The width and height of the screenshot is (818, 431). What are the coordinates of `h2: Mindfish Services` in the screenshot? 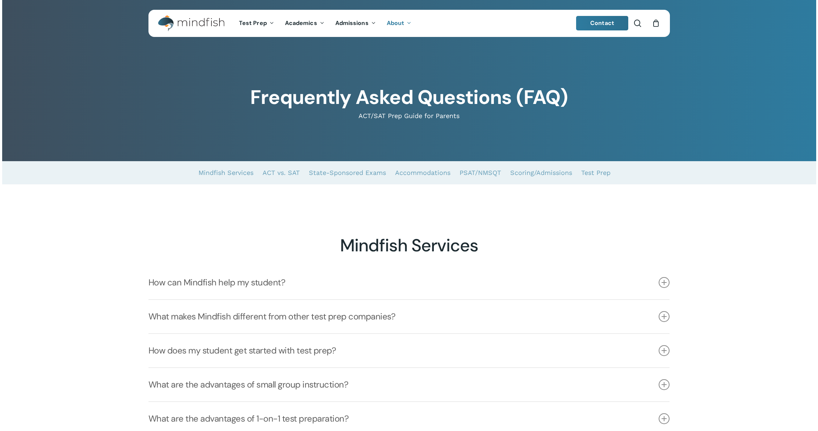 It's located at (409, 245).